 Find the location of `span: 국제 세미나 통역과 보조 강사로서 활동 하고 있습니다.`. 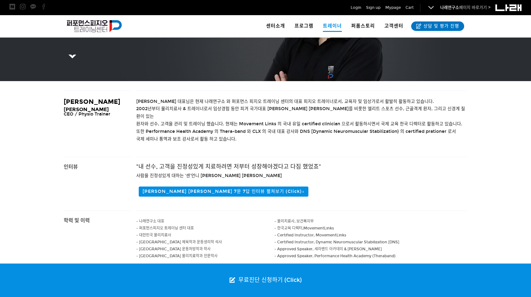

span: 국제 세미나 통역과 보조 강사로서 활동 하고 있습니다. is located at coordinates (186, 139).